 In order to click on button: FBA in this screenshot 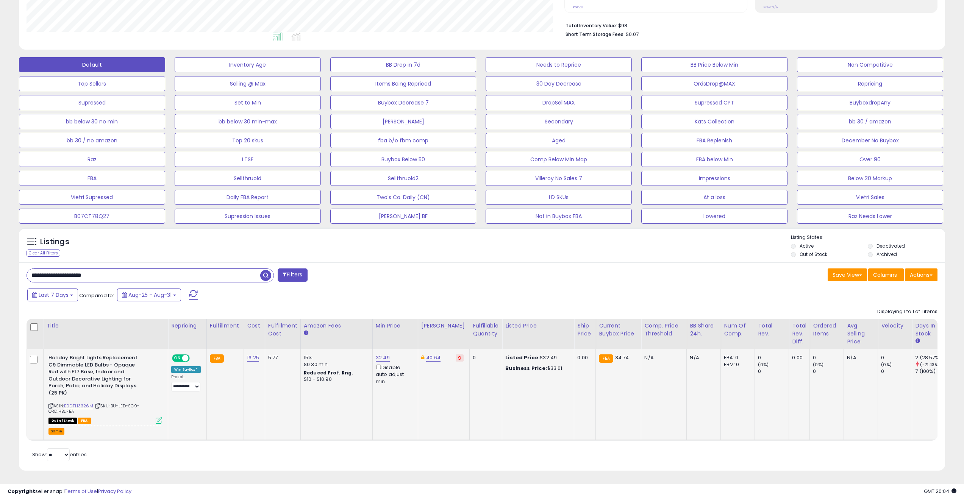, I will do `click(92, 178)`.